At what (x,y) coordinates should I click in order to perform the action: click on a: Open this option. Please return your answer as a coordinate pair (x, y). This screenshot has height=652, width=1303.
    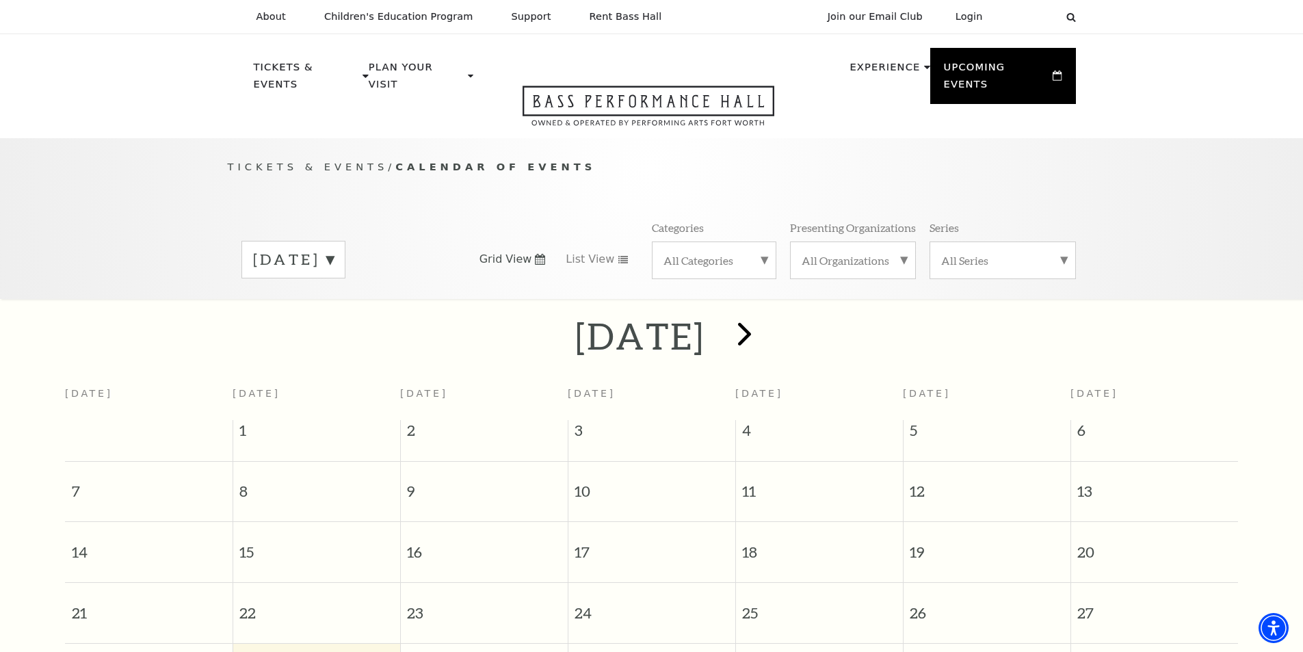
    Looking at the image, I should click on (649, 112).